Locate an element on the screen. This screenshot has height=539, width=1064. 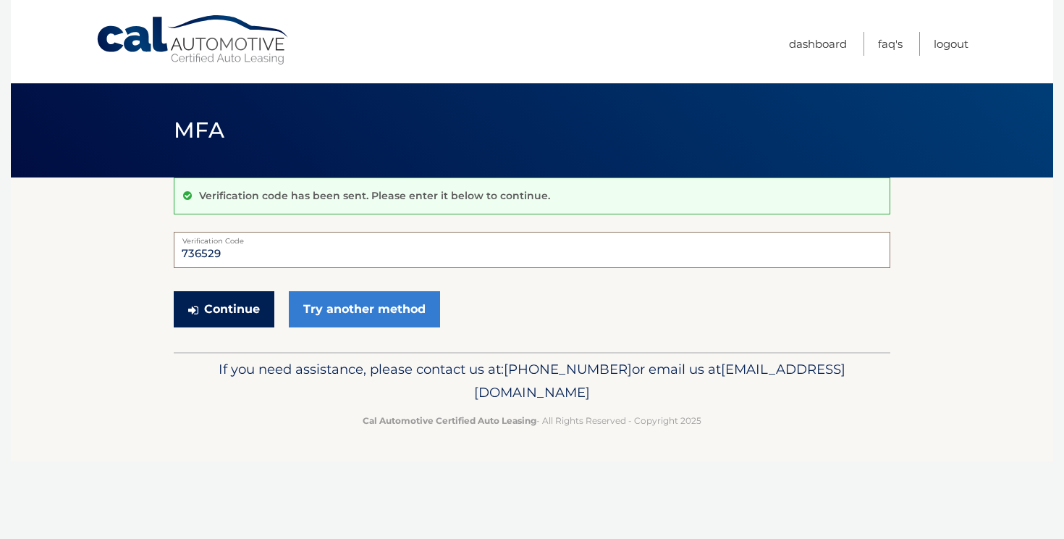
p: - All Rights Reserved - Copyright 2025 is located at coordinates (532, 420).